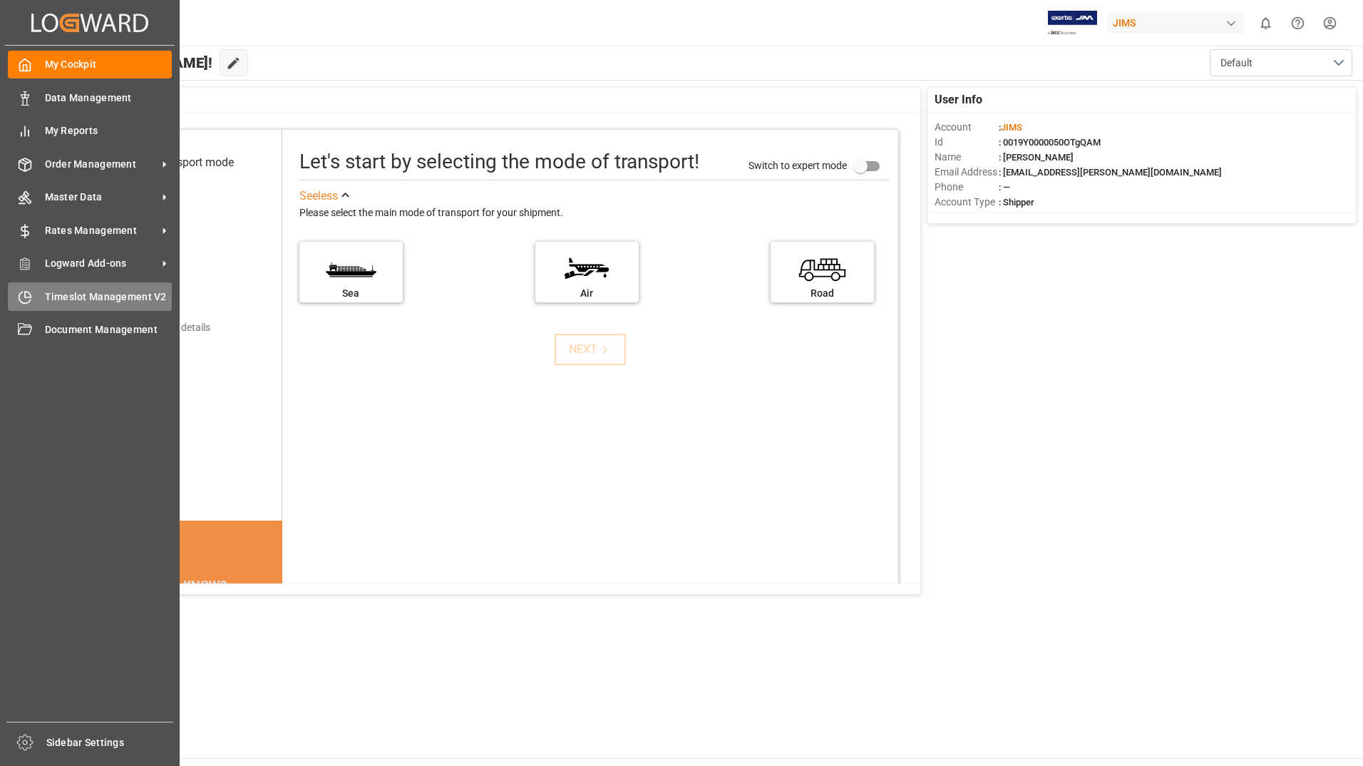 The image size is (1363, 766). What do you see at coordinates (165, 327) in the screenshot?
I see `div: Add shipping details` at bounding box center [165, 327].